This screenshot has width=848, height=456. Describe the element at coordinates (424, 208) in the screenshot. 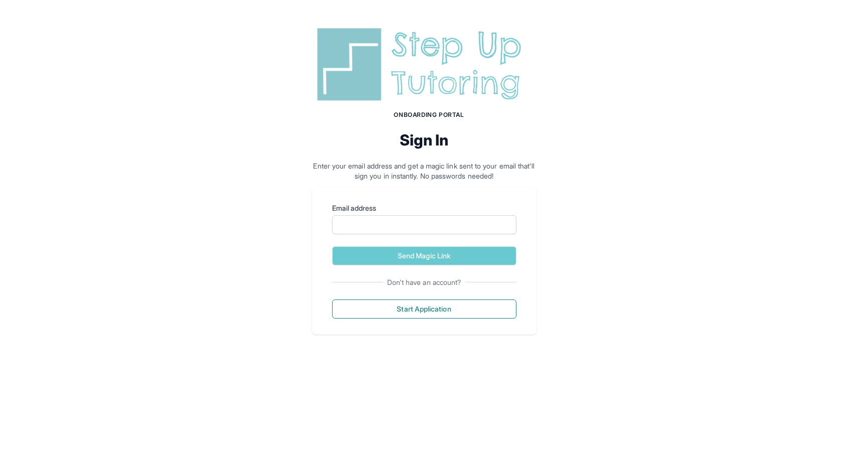

I see `label: Email address` at that location.